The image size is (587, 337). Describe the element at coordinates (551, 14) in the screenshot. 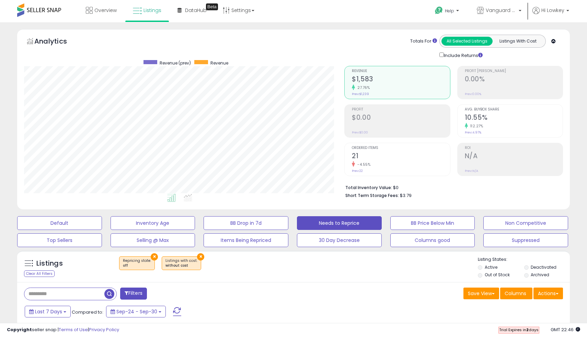

I see `a: Hi Lowkey` at that location.